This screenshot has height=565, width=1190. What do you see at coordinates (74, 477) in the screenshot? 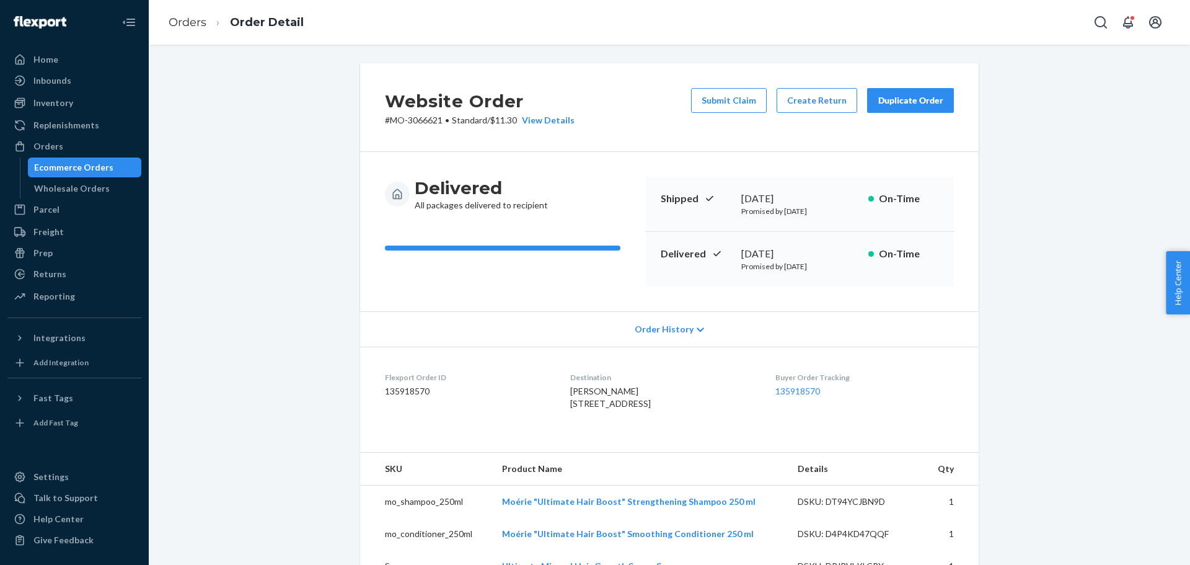
I see `a: Settings` at bounding box center [74, 477].